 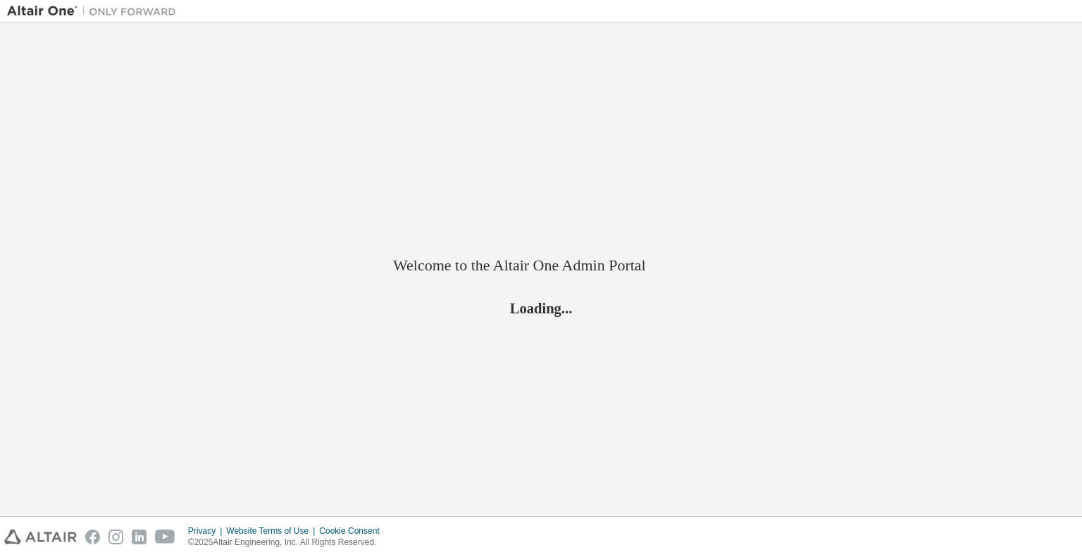 What do you see at coordinates (541, 308) in the screenshot?
I see `h2: Loading...` at bounding box center [541, 308].